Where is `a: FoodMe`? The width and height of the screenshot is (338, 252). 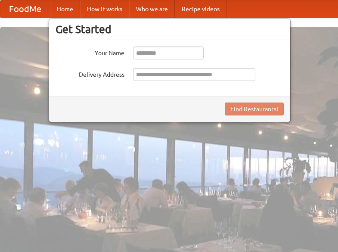
a: FoodMe is located at coordinates (25, 9).